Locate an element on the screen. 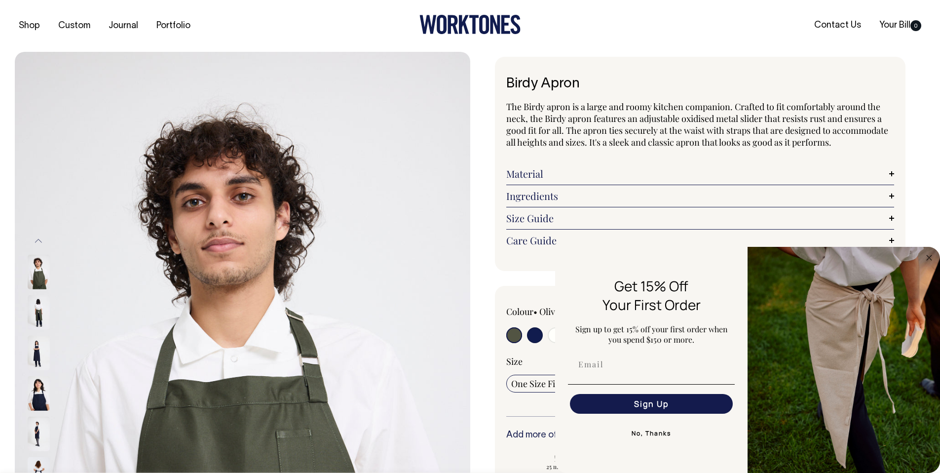 The image size is (940, 473). span: One Size Fits All is located at coordinates (542, 383).